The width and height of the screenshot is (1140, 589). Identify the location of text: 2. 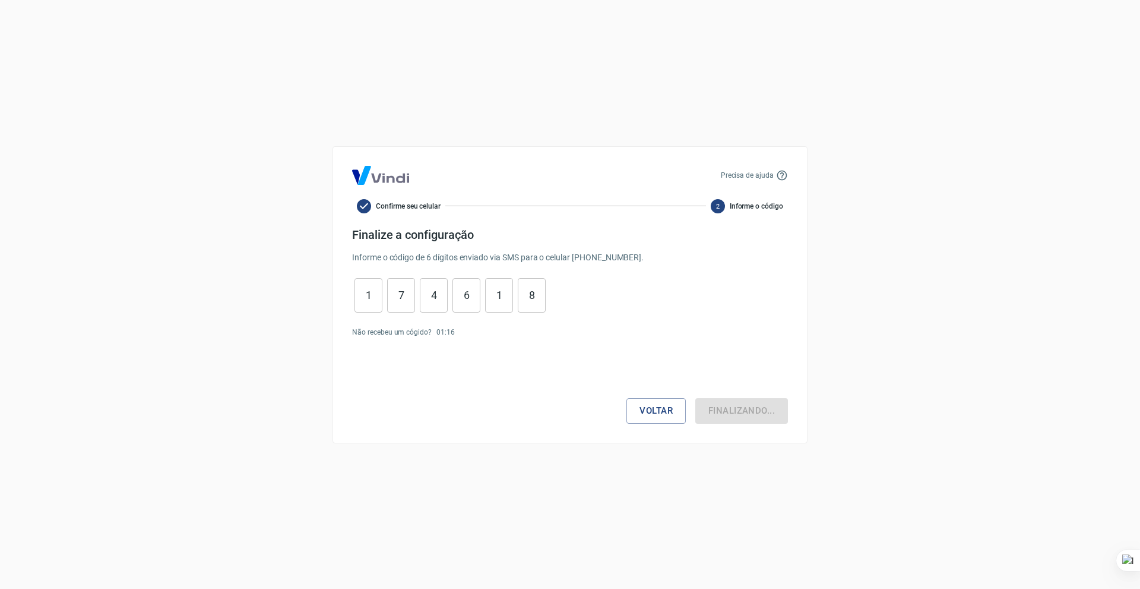
(718, 205).